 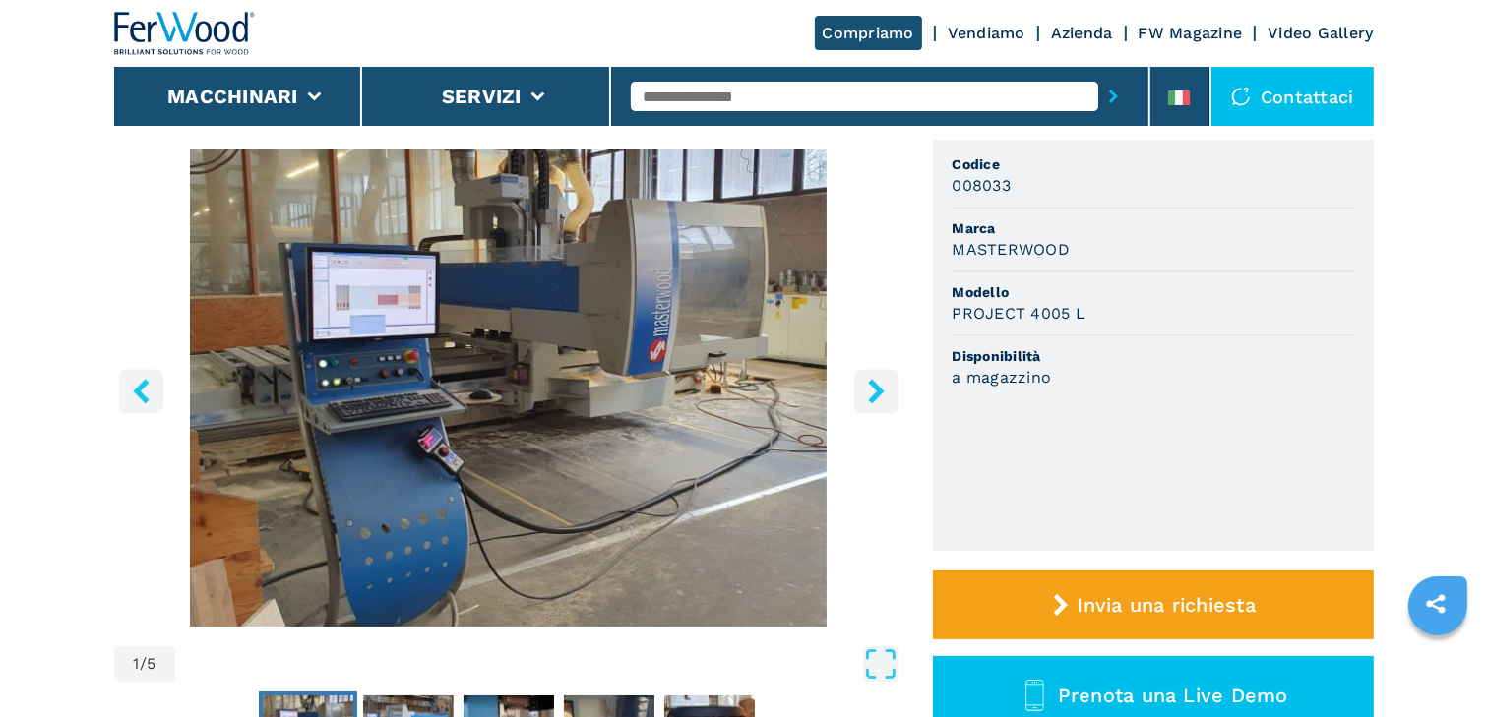 What do you see at coordinates (868, 32) in the screenshot?
I see `a: Compriamo` at bounding box center [868, 32].